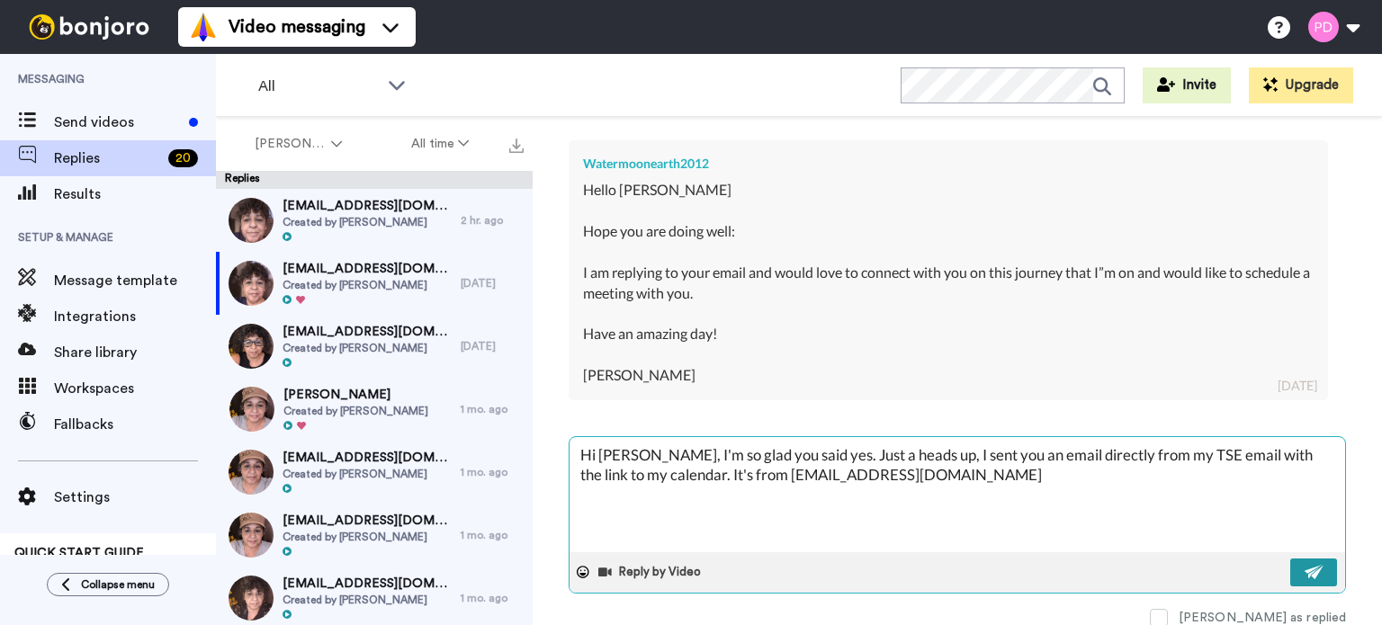 The height and width of the screenshot is (625, 1382). What do you see at coordinates (251, 472) in the screenshot?
I see `img: 81a420bc-d8fd-4190-af60-9608e615af58-thumb.jpg` at bounding box center [251, 472].